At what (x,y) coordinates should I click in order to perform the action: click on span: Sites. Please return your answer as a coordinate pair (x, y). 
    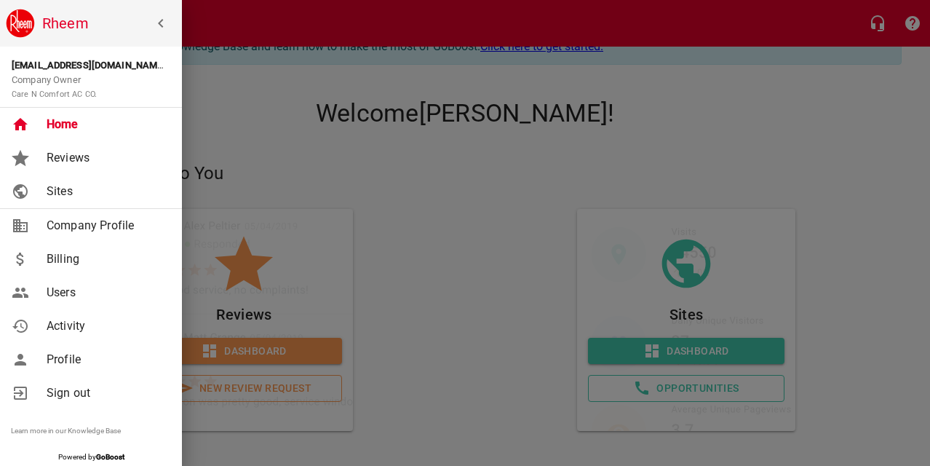
    Looking at the image, I should click on (105, 191).